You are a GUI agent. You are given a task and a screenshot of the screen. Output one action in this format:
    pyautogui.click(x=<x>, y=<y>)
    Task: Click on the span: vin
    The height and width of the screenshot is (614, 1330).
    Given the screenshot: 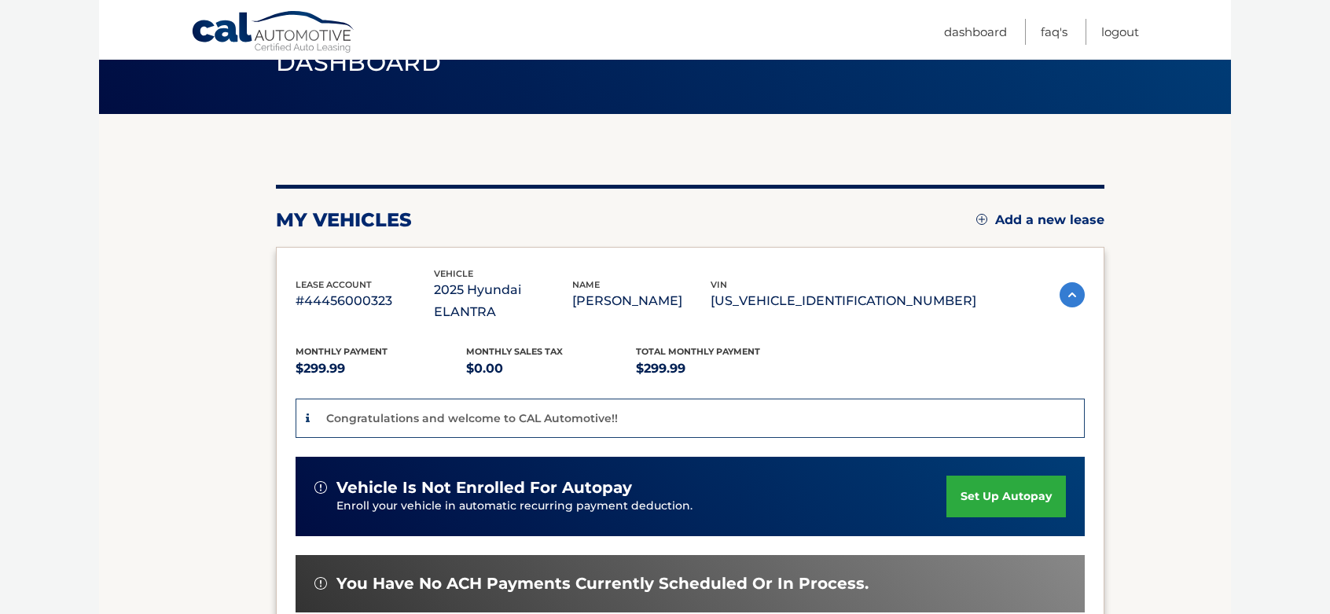 What is the action you would take?
    pyautogui.click(x=719, y=285)
    